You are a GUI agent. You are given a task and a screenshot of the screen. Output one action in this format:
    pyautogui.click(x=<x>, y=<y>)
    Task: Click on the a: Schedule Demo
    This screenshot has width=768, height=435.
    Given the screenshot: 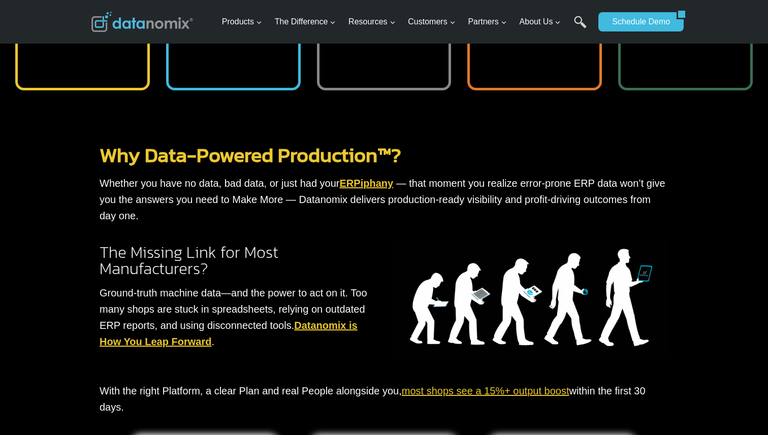 What is the action you would take?
    pyautogui.click(x=638, y=22)
    